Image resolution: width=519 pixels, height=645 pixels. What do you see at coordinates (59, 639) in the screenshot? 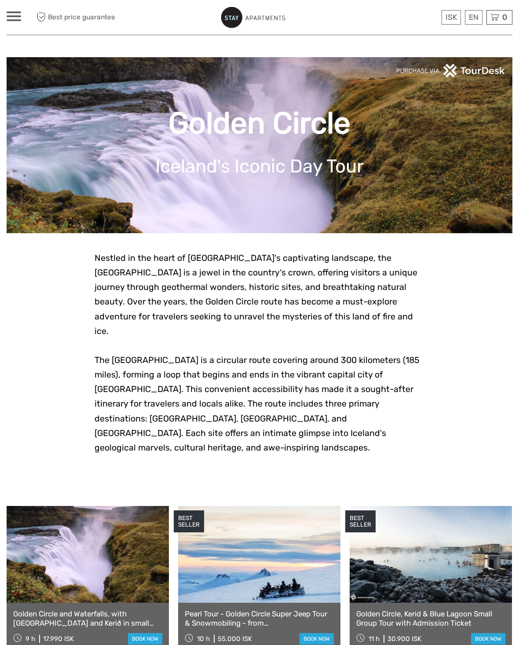
I see `div: 17.990 ISK` at bounding box center [59, 639].